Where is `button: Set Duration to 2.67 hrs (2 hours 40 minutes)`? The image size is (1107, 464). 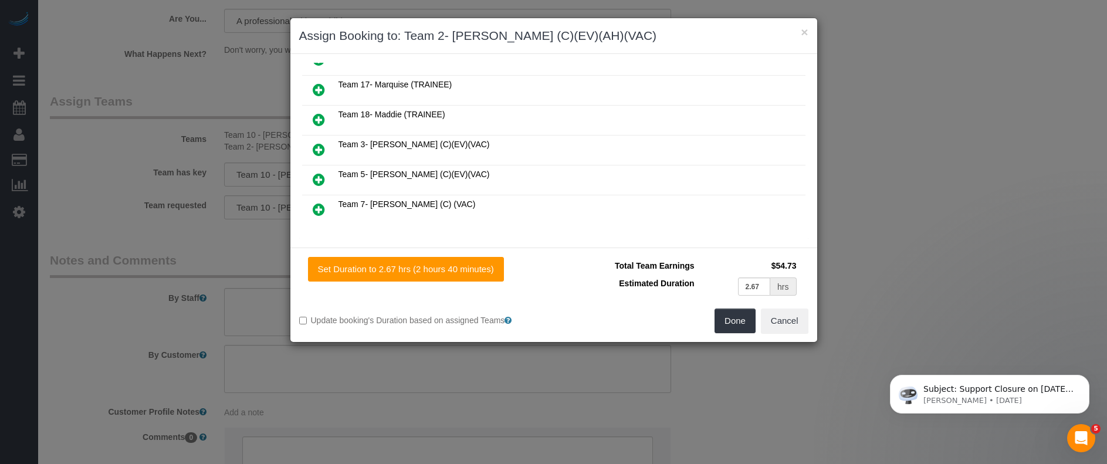
button: Set Duration to 2.67 hrs (2 hours 40 minutes) is located at coordinates (406, 269).